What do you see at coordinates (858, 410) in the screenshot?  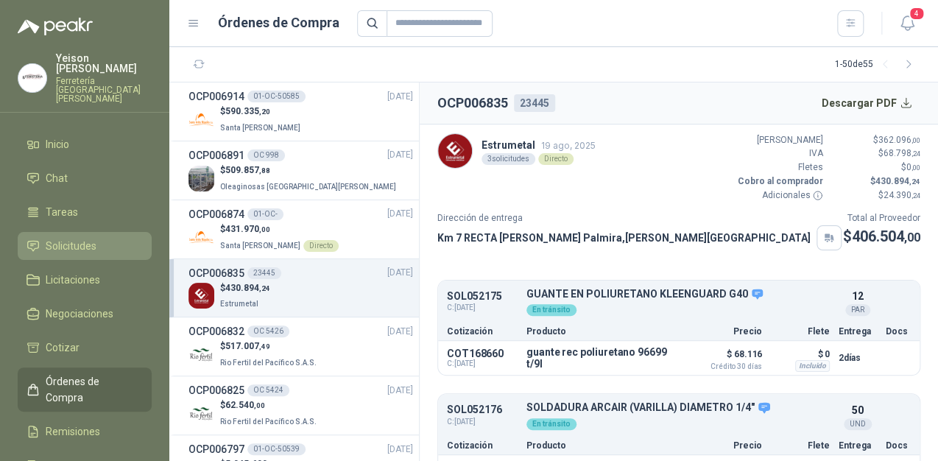 I see `p: 50` at bounding box center [858, 410].